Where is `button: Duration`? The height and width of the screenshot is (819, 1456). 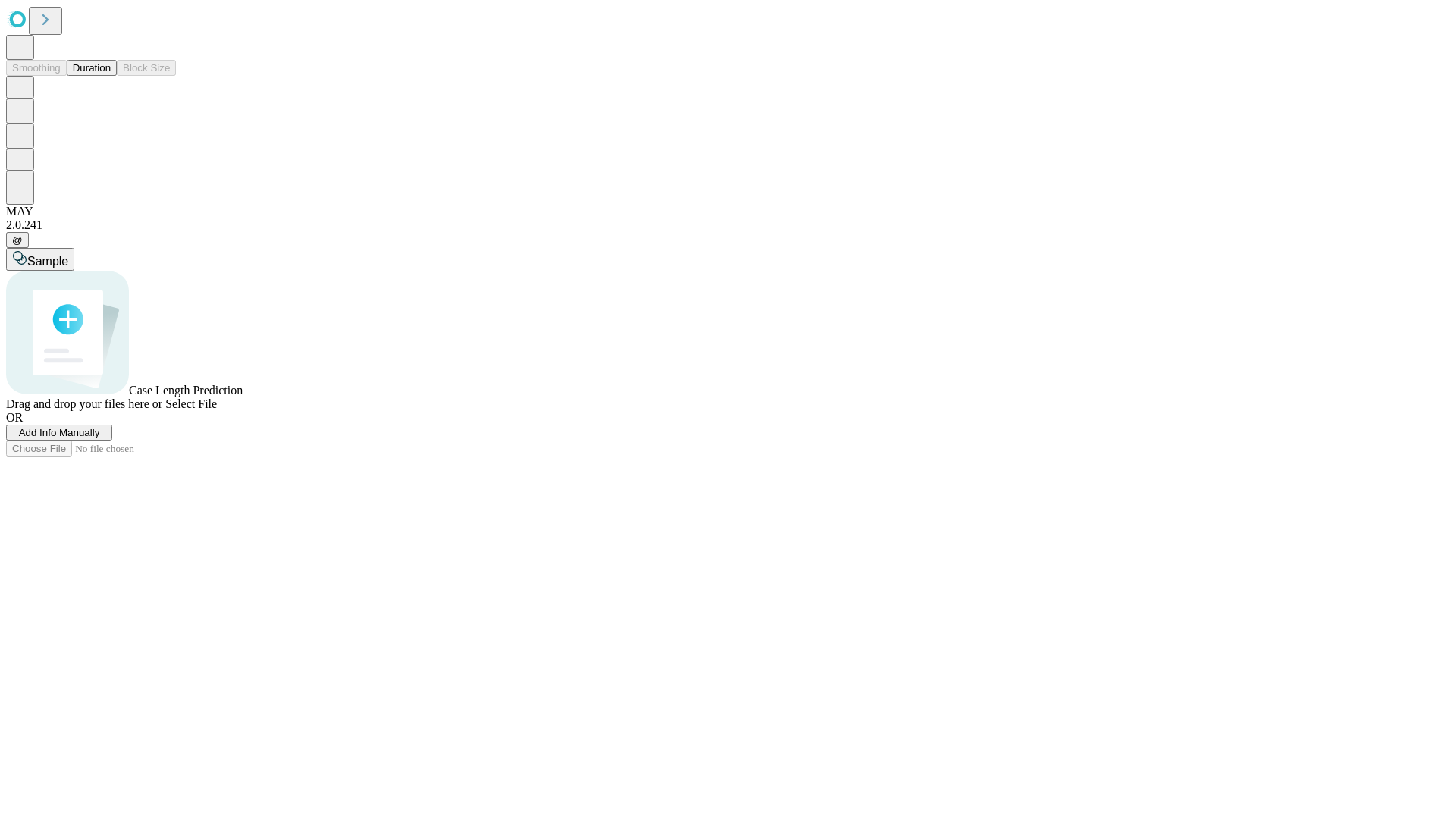 button: Duration is located at coordinates (91, 68).